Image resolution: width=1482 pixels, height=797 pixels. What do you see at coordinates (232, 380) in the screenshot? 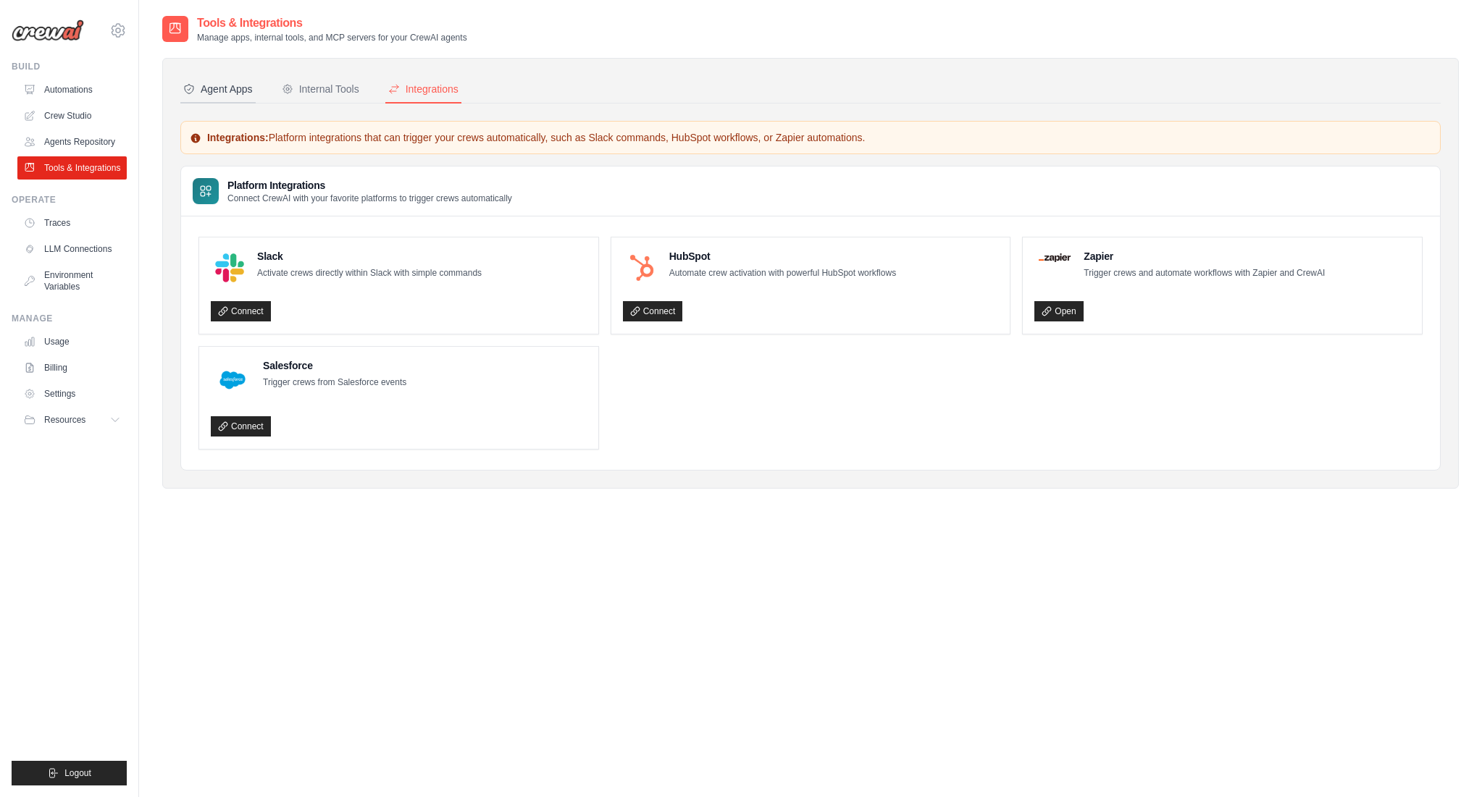
I see `img: Salesforce Logo` at bounding box center [232, 380].